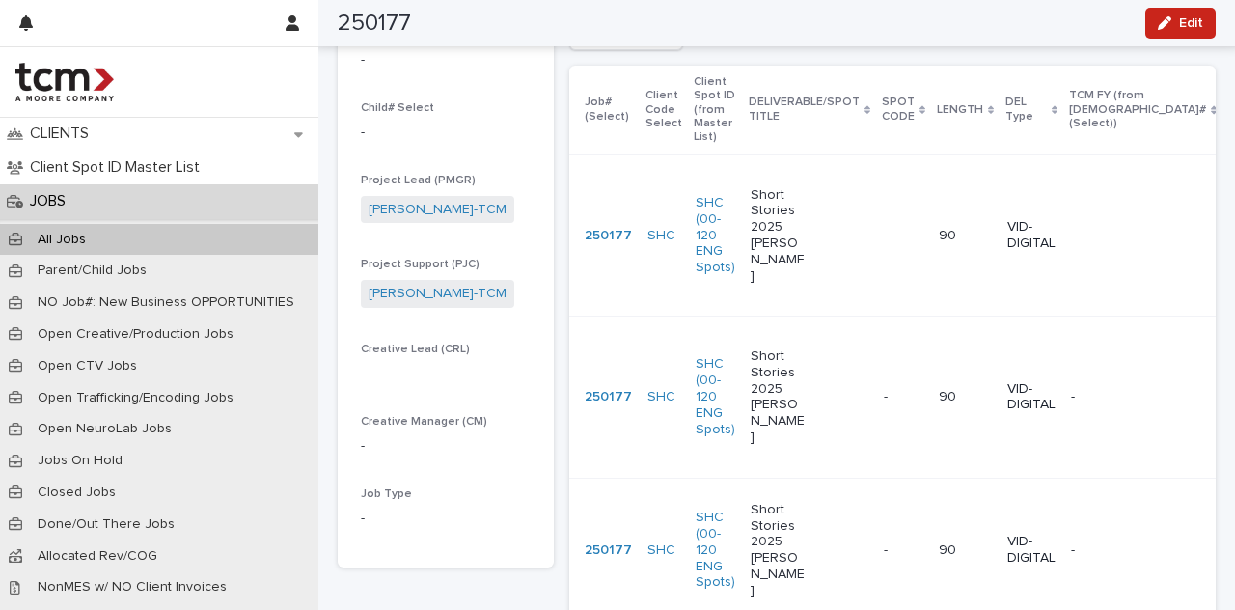 The image size is (1235, 610). Describe the element at coordinates (1025, 109) in the screenshot. I see `p: DEL Type` at that location.